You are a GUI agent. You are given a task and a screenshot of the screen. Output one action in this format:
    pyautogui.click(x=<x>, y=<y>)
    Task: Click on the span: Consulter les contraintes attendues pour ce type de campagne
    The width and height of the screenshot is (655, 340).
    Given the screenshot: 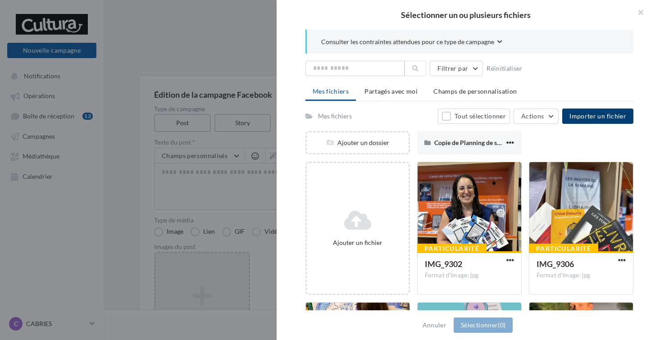 What is the action you would take?
    pyautogui.click(x=407, y=42)
    